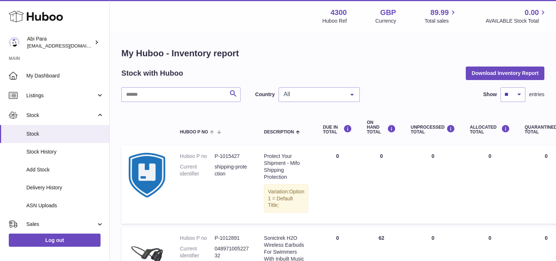 The image size is (556, 261). What do you see at coordinates (147, 175) in the screenshot?
I see `img: product image` at bounding box center [147, 175].